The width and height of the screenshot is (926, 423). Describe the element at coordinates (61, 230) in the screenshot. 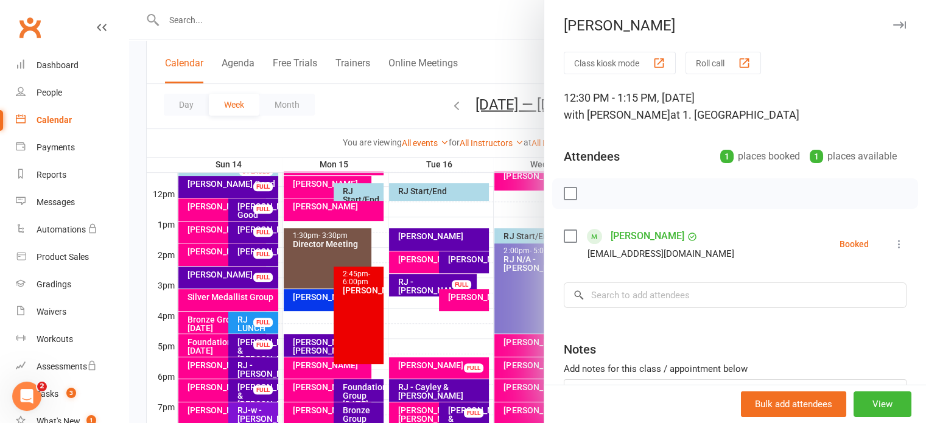

I see `div: Automations` at that location.